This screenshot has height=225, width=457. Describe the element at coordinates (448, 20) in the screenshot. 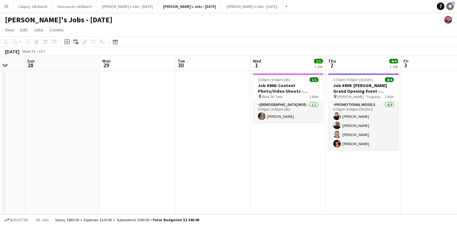

I see `app-user-avatar: Kirsten Visima Pearson` at that location.